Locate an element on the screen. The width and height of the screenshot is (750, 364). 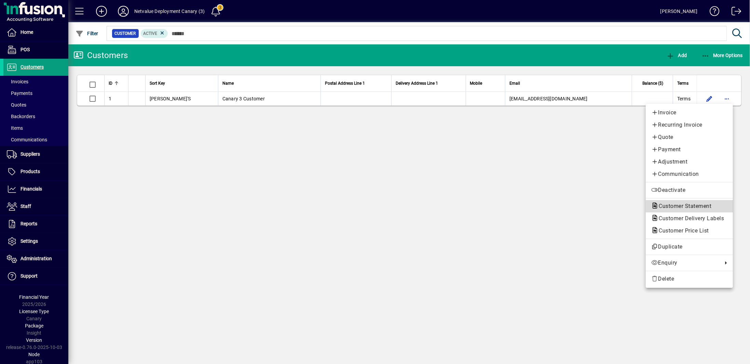
span: Customer Statement is located at coordinates (683, 206).